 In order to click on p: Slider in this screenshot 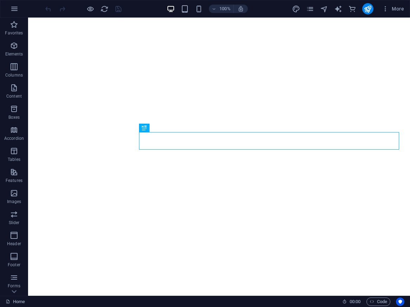, I will do `click(14, 223)`.